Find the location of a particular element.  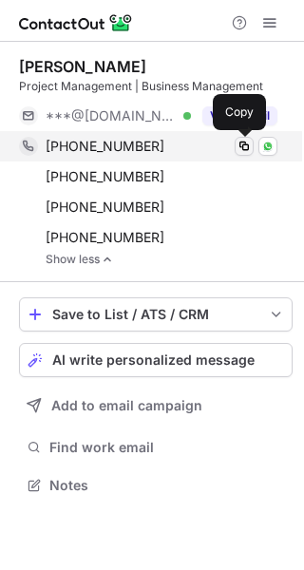

button: Find work email is located at coordinates (156, 448).